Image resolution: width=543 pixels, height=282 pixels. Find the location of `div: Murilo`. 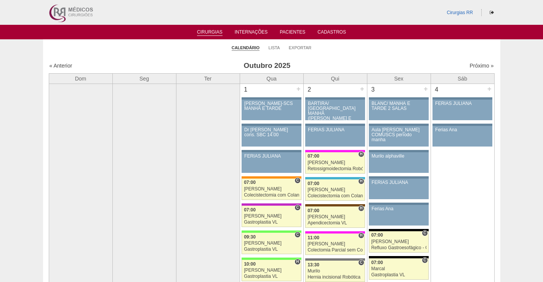

div: Murilo is located at coordinates (335, 271).